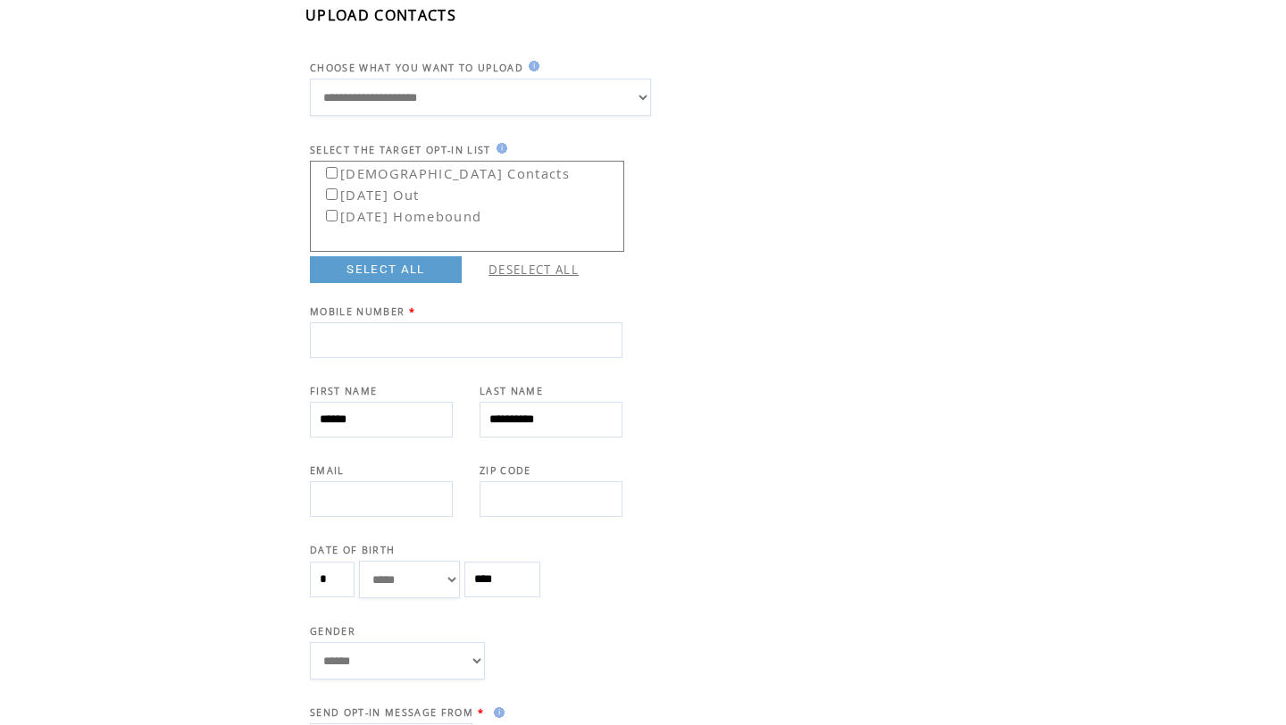 This screenshot has width=1286, height=725. Describe the element at coordinates (343, 391) in the screenshot. I see `span: FIRST NAME` at that location.